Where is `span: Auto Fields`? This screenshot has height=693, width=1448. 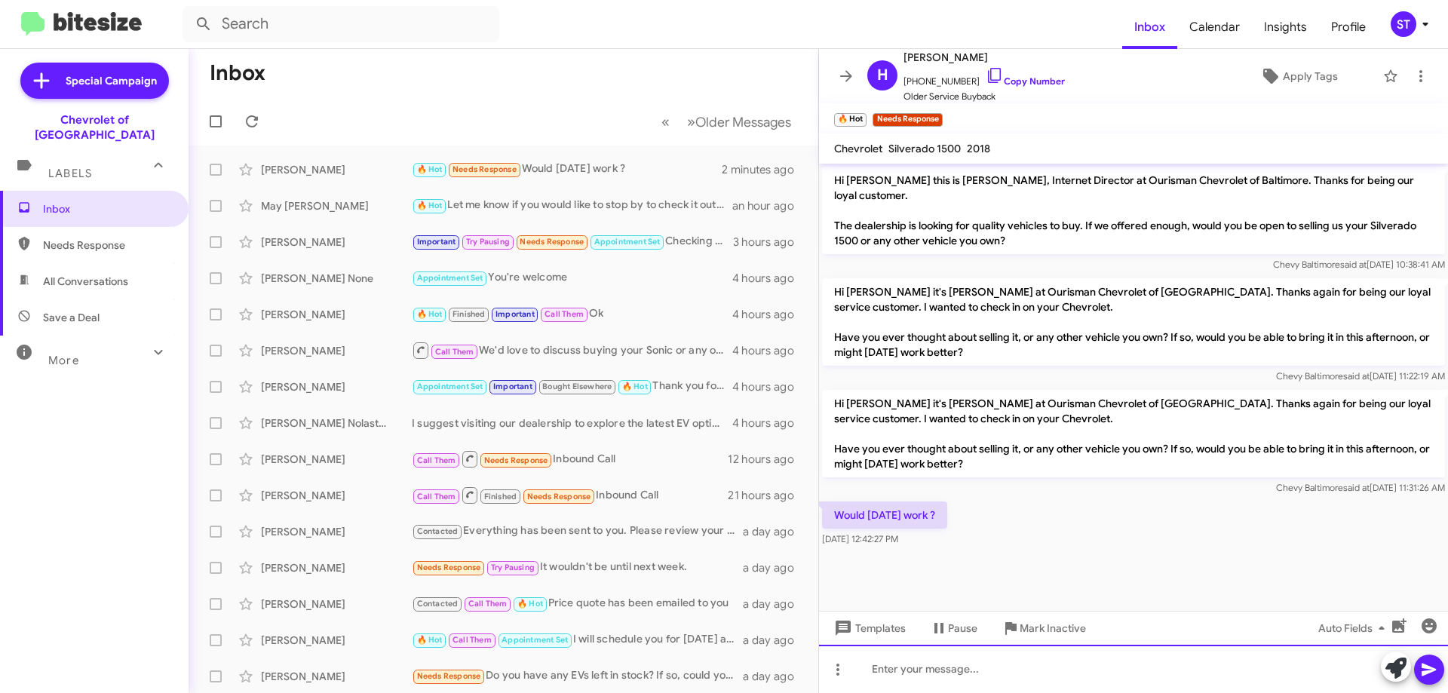 span: Auto Fields is located at coordinates (1354, 628).